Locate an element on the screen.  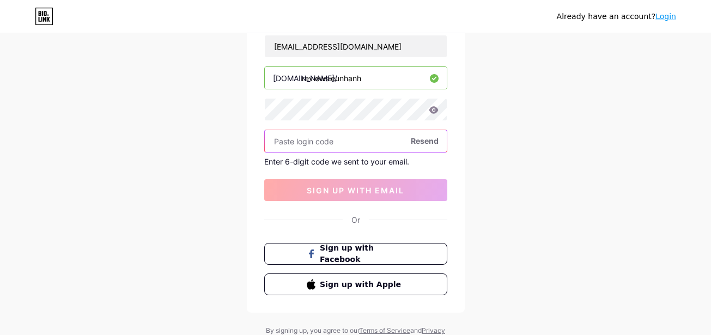
a: Sign up with Apple is located at coordinates (356, 284).